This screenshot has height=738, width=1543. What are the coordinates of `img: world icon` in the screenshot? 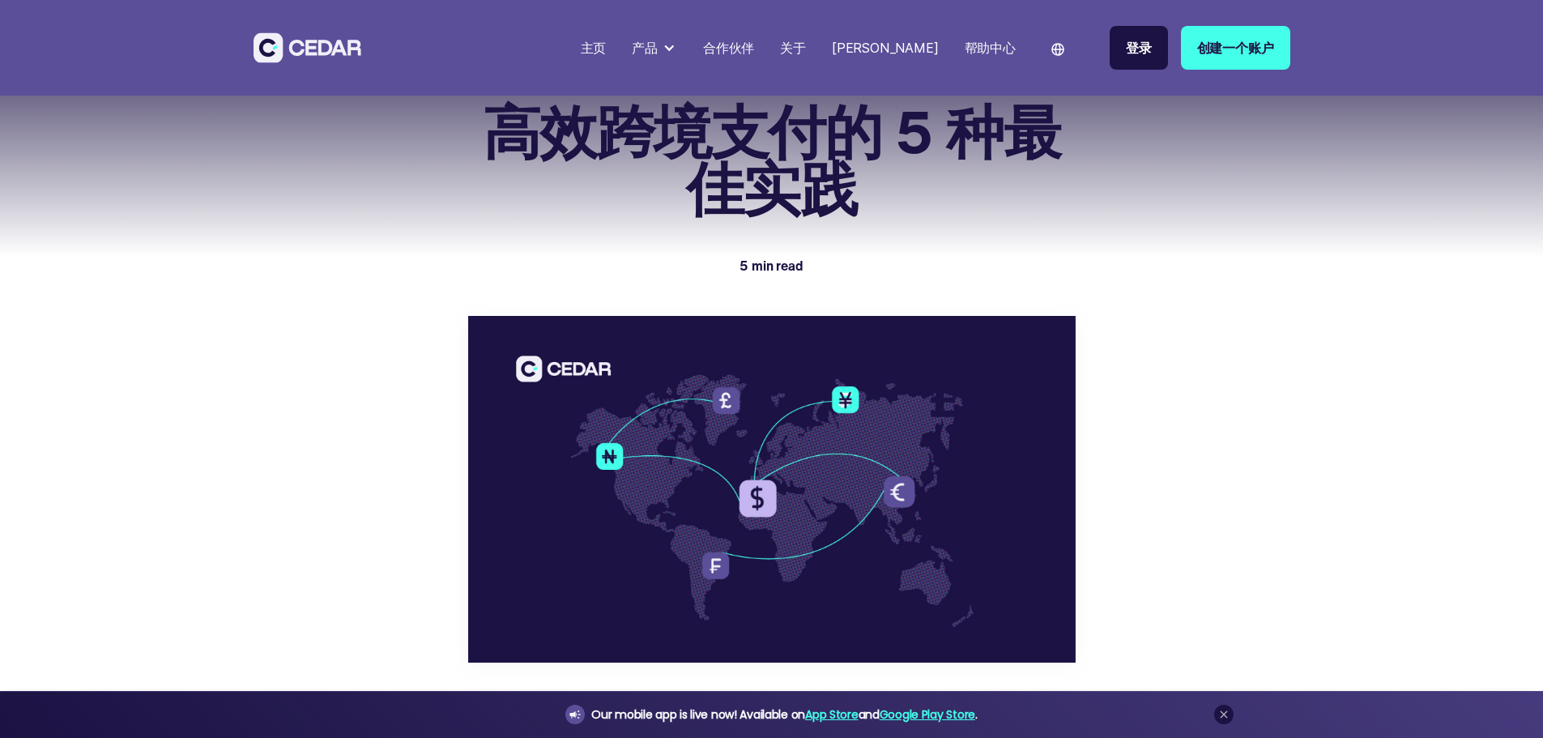 It's located at (1058, 49).